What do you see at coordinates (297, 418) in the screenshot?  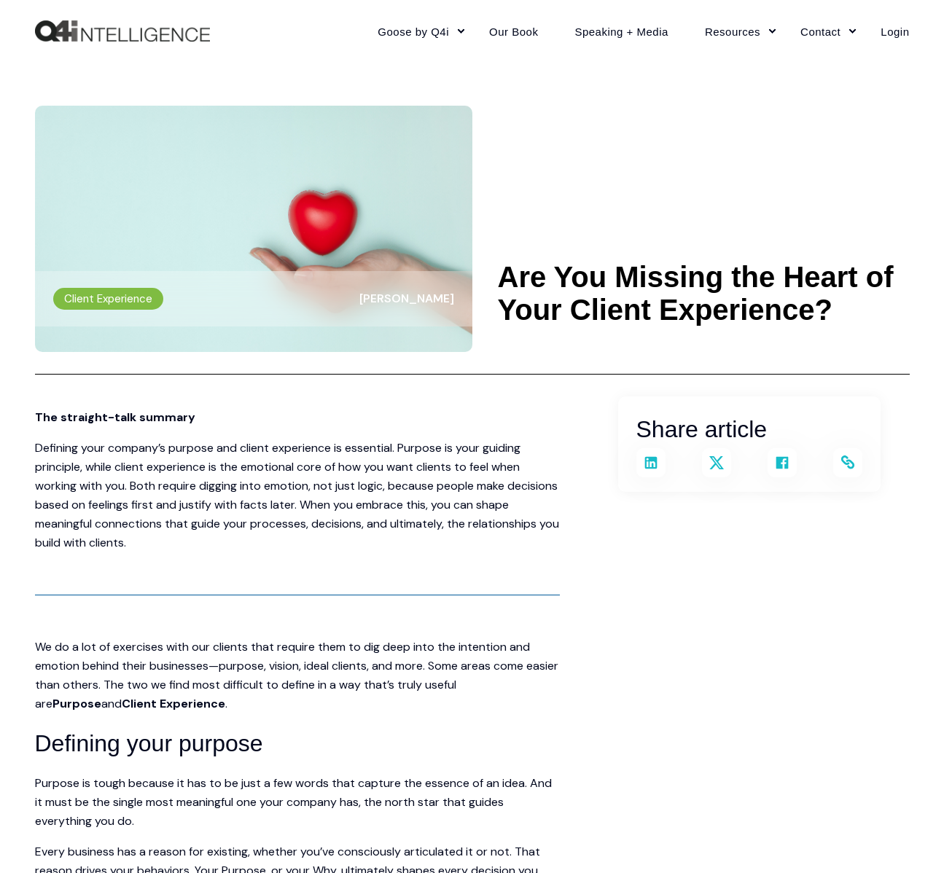 I see `p: The straight-talk summary` at bounding box center [297, 418].